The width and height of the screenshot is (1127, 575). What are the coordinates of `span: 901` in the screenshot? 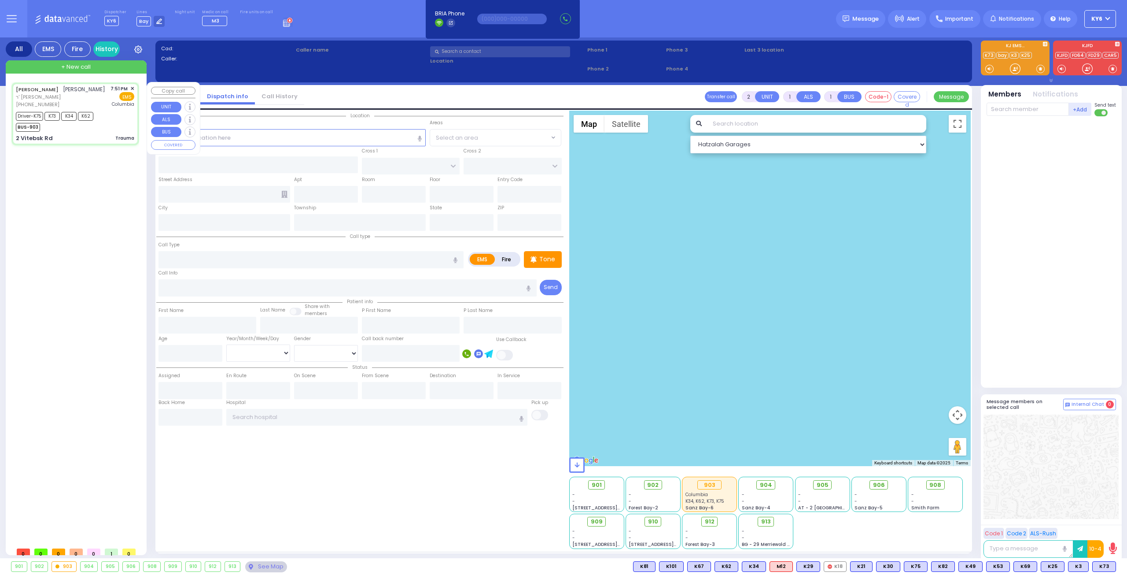 It's located at (597, 485).